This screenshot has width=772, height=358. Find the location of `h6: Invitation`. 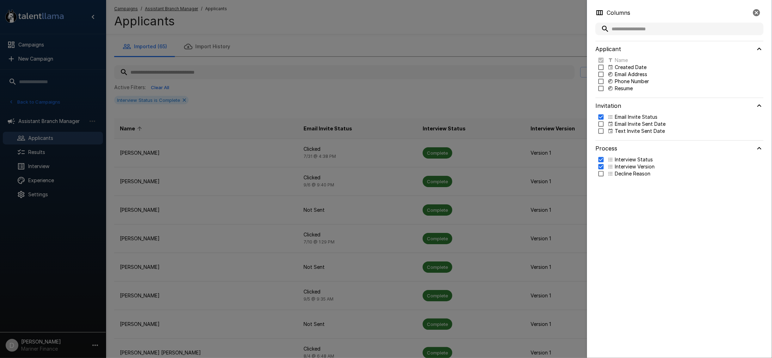

h6: Invitation is located at coordinates (608, 106).